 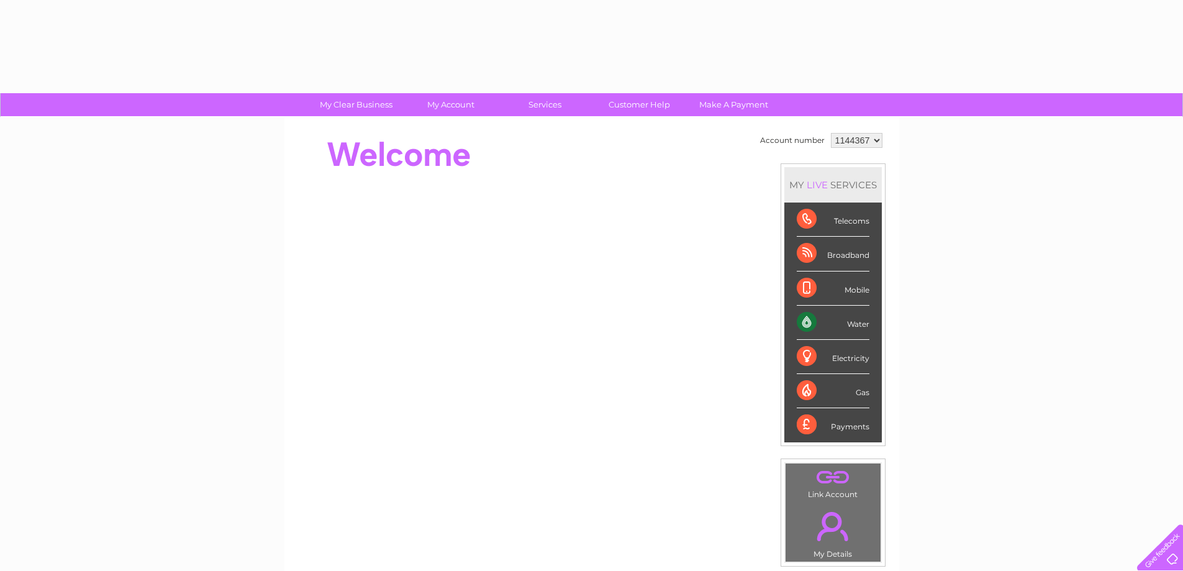 I want to click on a: Make A Payment, so click(x=733, y=104).